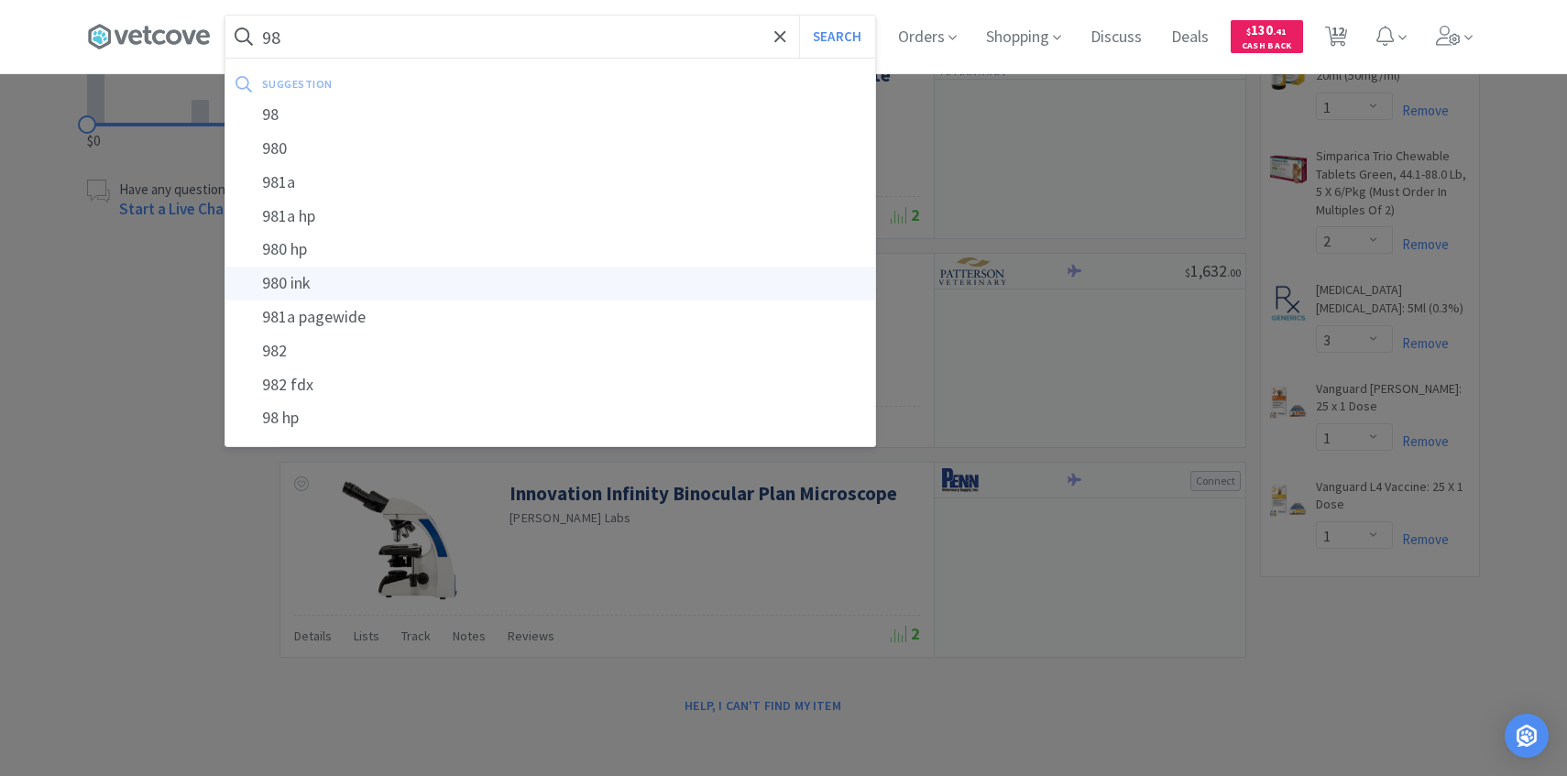 This screenshot has height=776, width=1567. I want to click on span: Cash Back, so click(1266, 47).